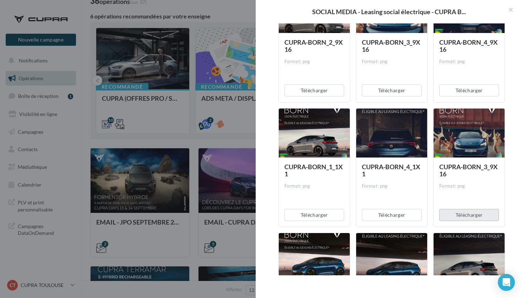 This screenshot has height=298, width=522. What do you see at coordinates (389, 12) in the screenshot?
I see `span: SOCIAL MEDIA - Leasing social électrique - CUPRA B...` at bounding box center [389, 12].